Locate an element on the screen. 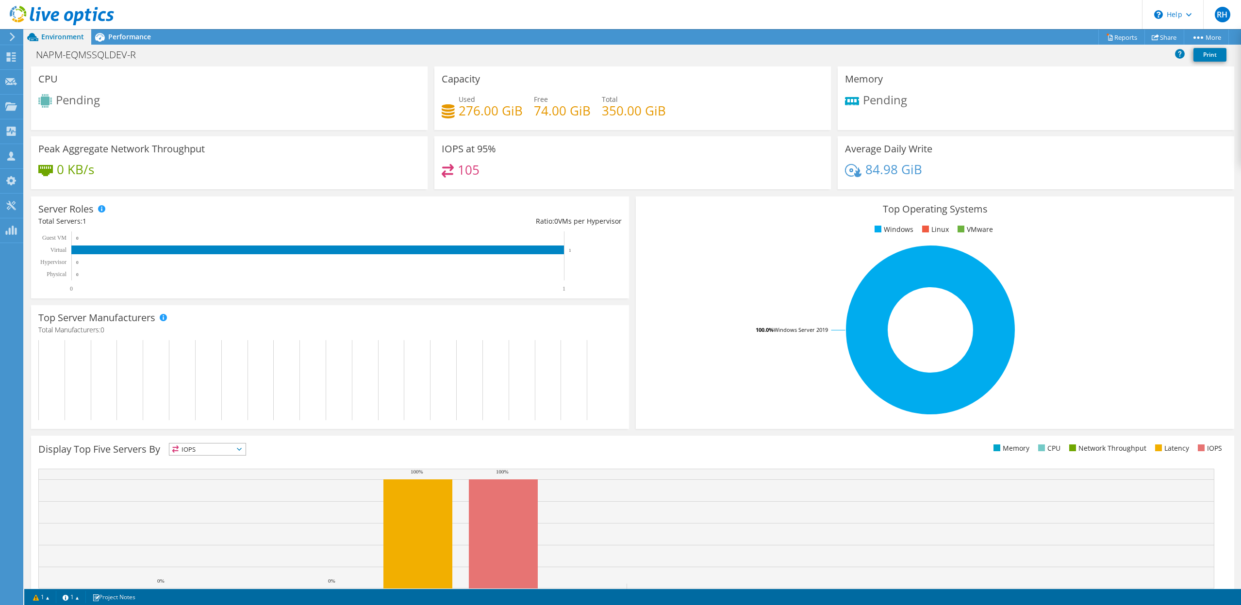 This screenshot has width=1241, height=605. h3: IOPS at 95% is located at coordinates (469, 149).